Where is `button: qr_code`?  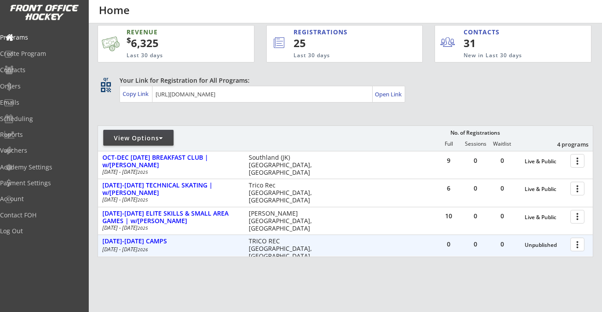 button: qr_code is located at coordinates (106, 87).